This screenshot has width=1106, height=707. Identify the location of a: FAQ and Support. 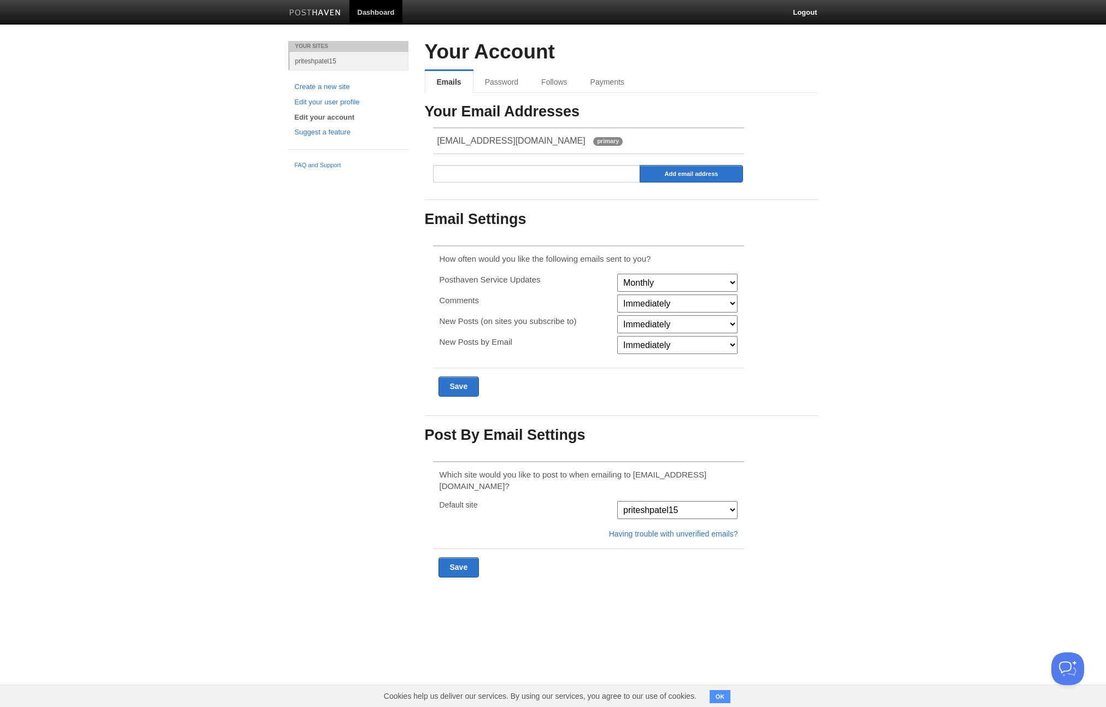
(348, 166).